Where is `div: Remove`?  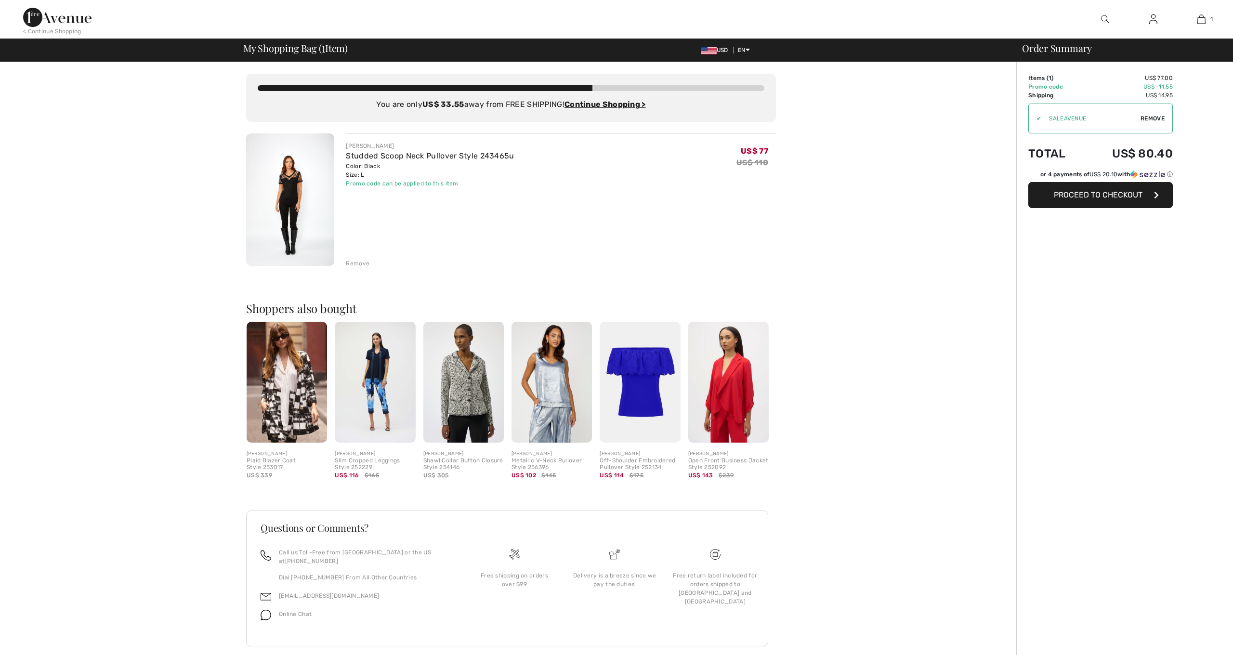 div: Remove is located at coordinates (357, 263).